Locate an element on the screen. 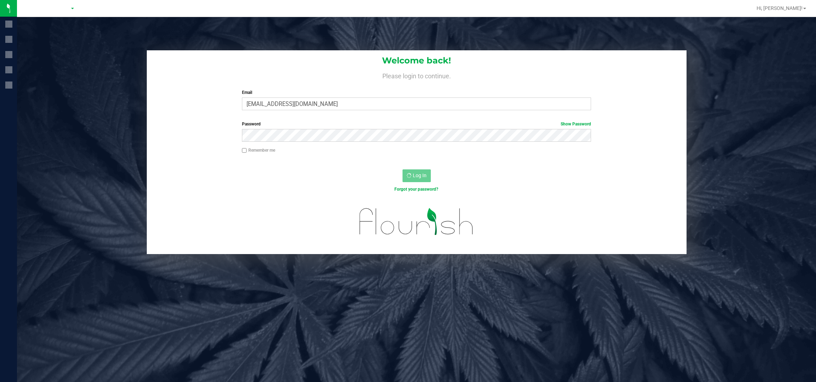  input: Remember me is located at coordinates (245, 150).